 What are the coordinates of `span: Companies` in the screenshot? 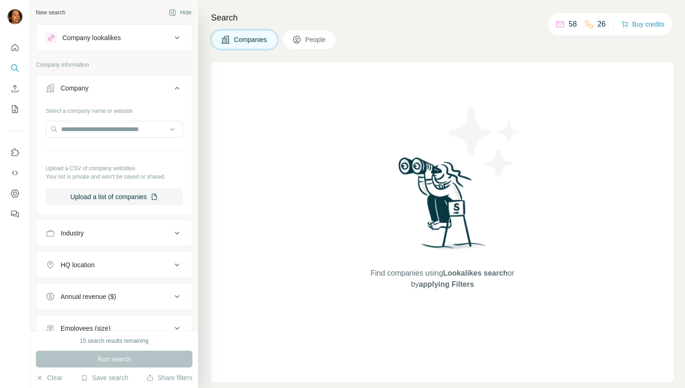 It's located at (251, 40).